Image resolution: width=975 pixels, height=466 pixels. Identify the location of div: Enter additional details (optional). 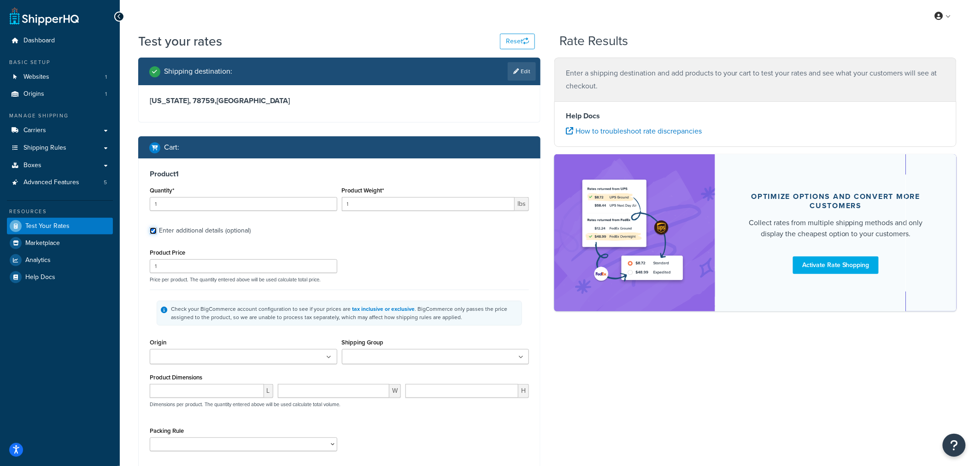
(205, 231).